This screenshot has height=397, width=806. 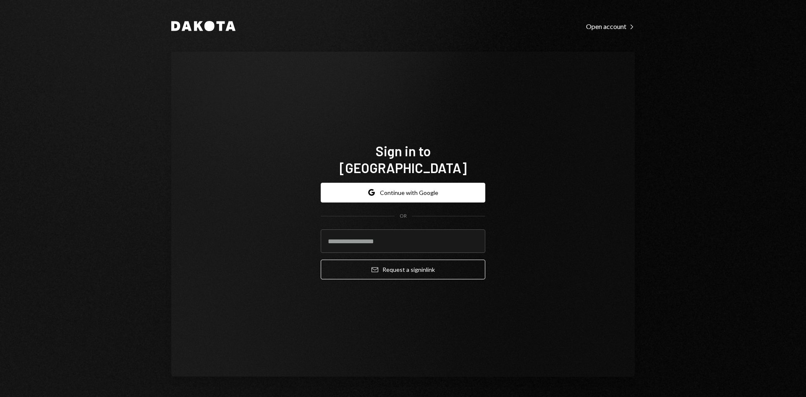 I want to click on a: Open account, so click(x=611, y=26).